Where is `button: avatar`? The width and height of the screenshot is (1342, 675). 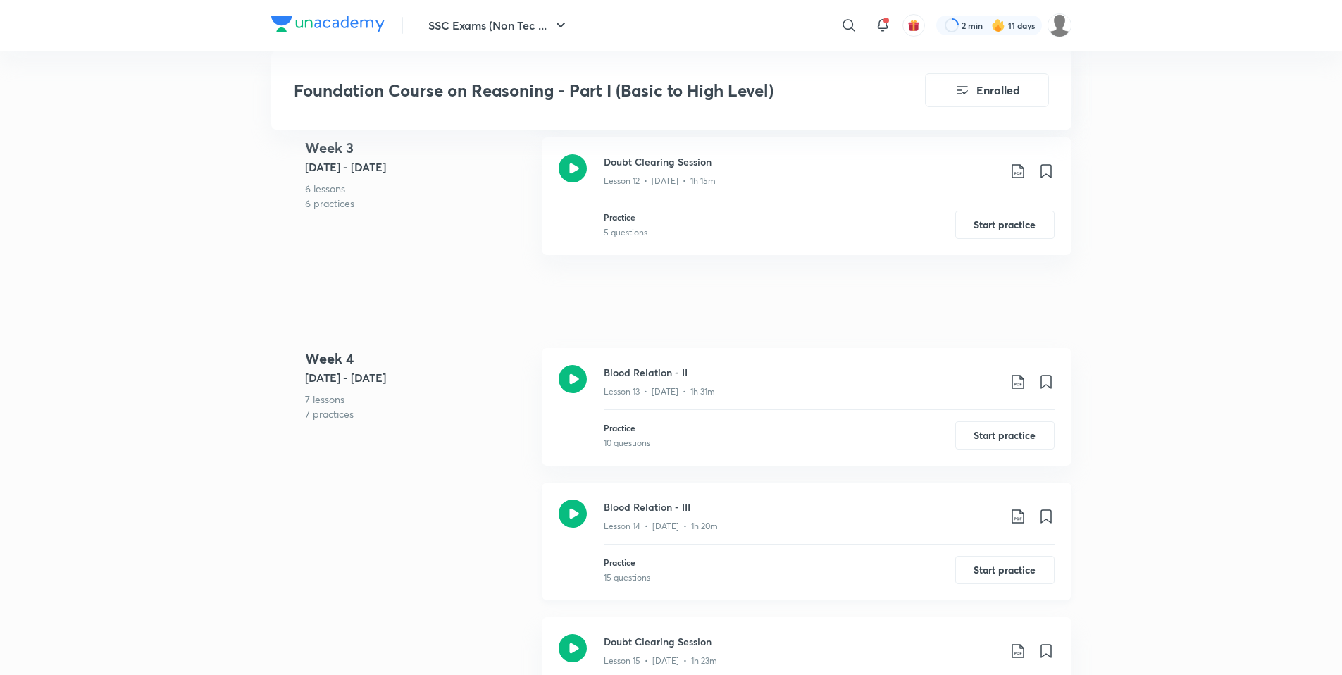
button: avatar is located at coordinates (914, 25).